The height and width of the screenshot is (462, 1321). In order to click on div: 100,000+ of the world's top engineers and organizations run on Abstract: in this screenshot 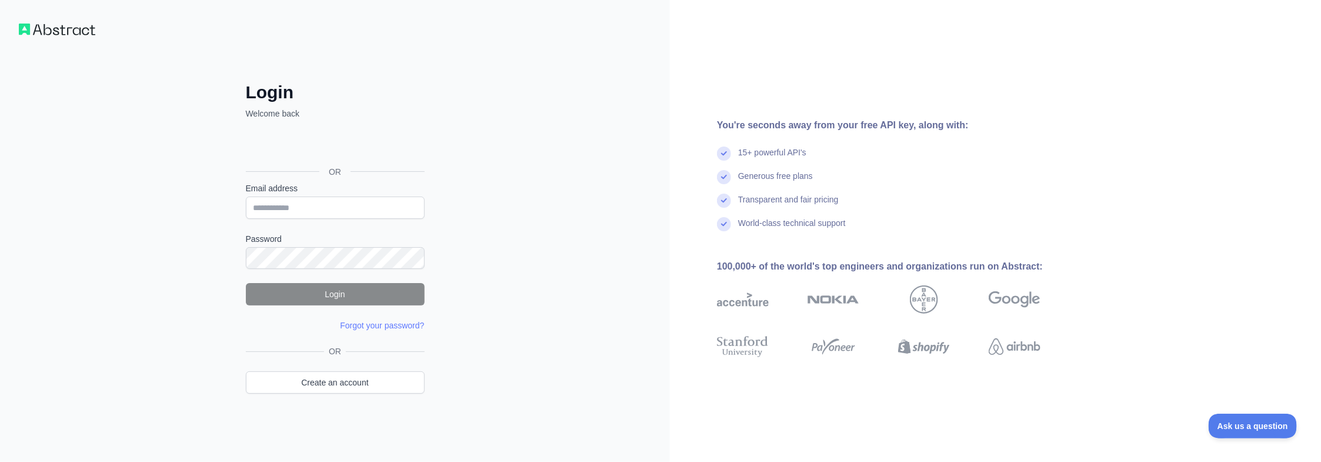, I will do `click(897, 266)`.